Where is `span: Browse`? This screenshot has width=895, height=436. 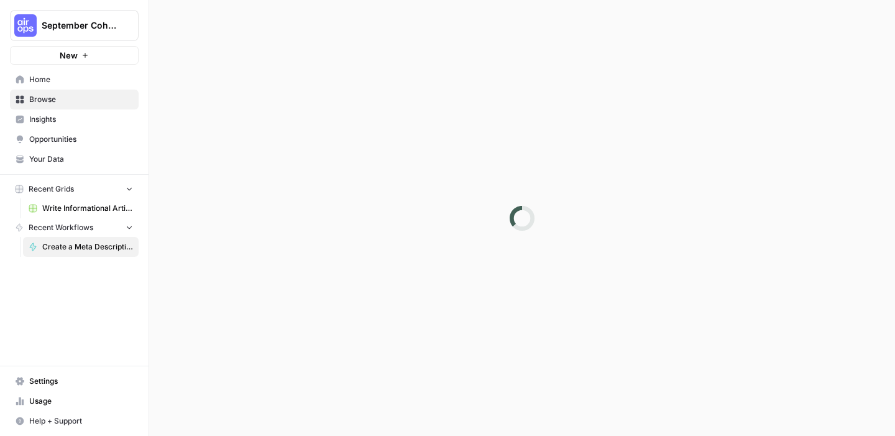 span: Browse is located at coordinates (81, 99).